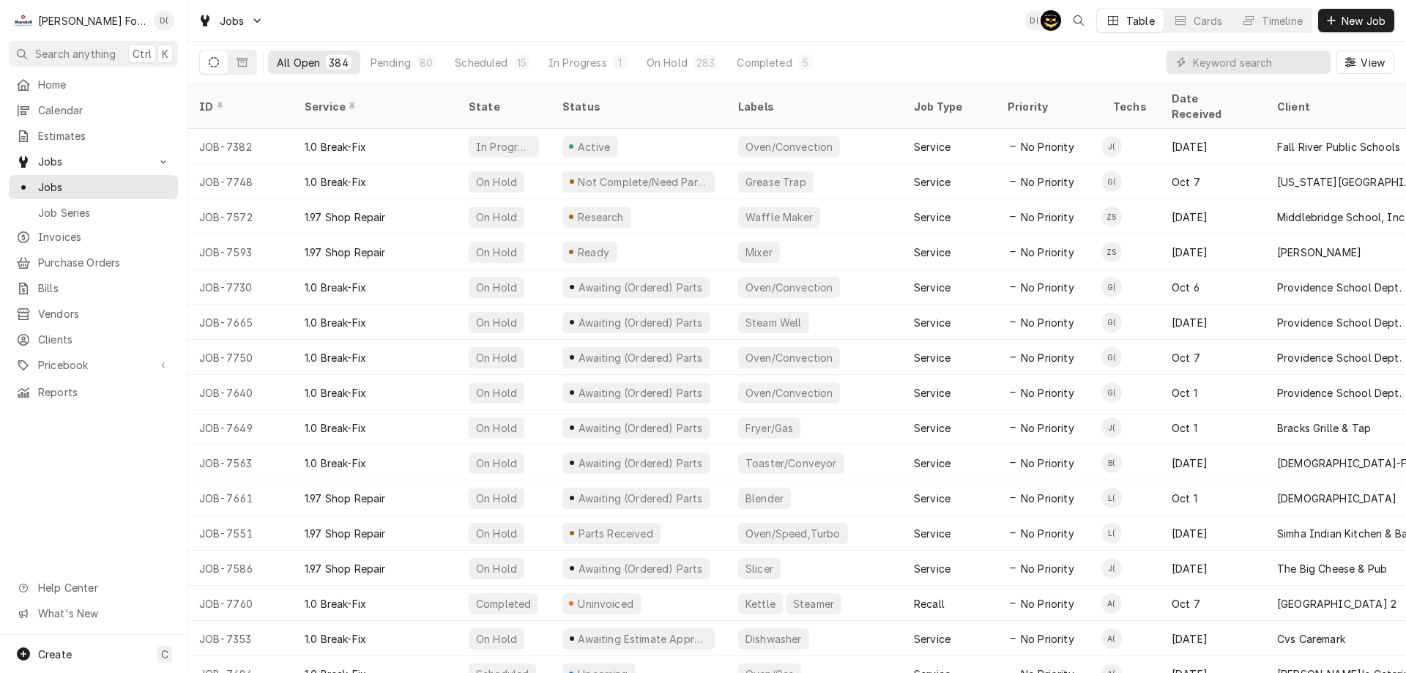  I want to click on a: Job Series, so click(93, 212).